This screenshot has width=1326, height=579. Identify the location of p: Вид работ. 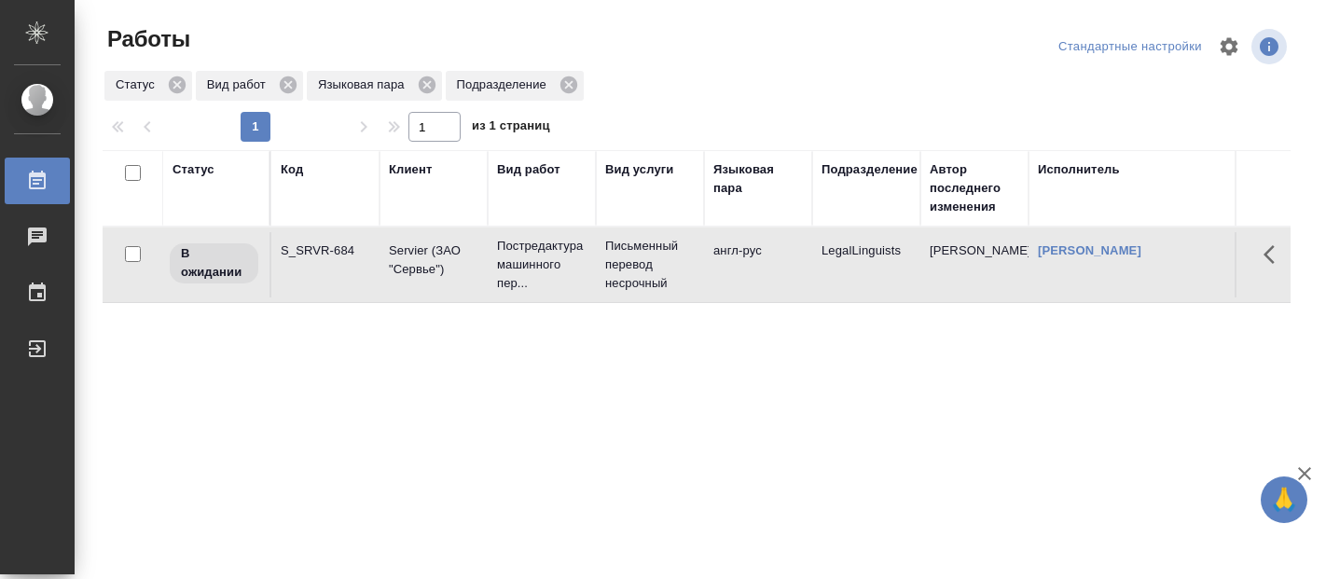
(240, 85).